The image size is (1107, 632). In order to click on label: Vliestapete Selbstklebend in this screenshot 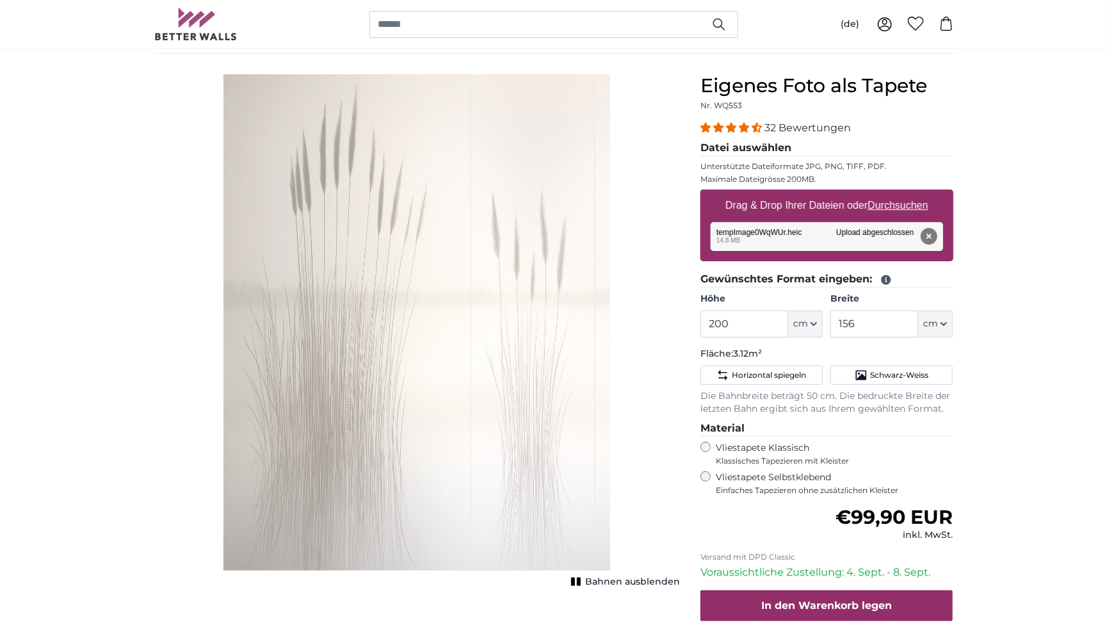, I will do `click(834, 483)`.